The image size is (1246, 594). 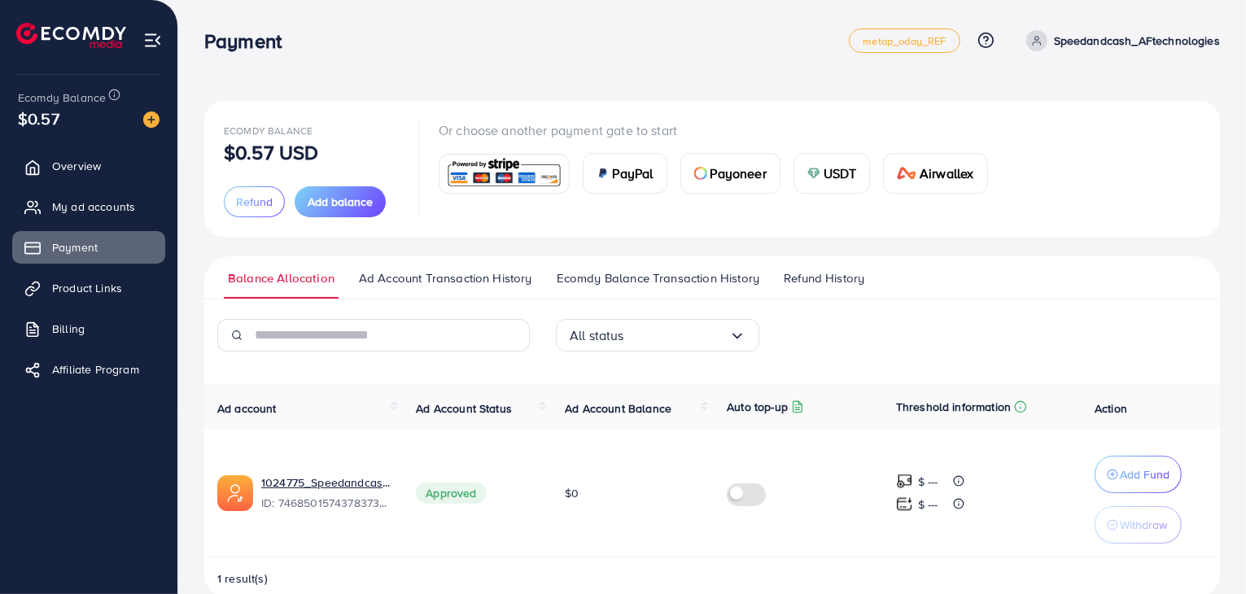 I want to click on span: Billing, so click(x=68, y=329).